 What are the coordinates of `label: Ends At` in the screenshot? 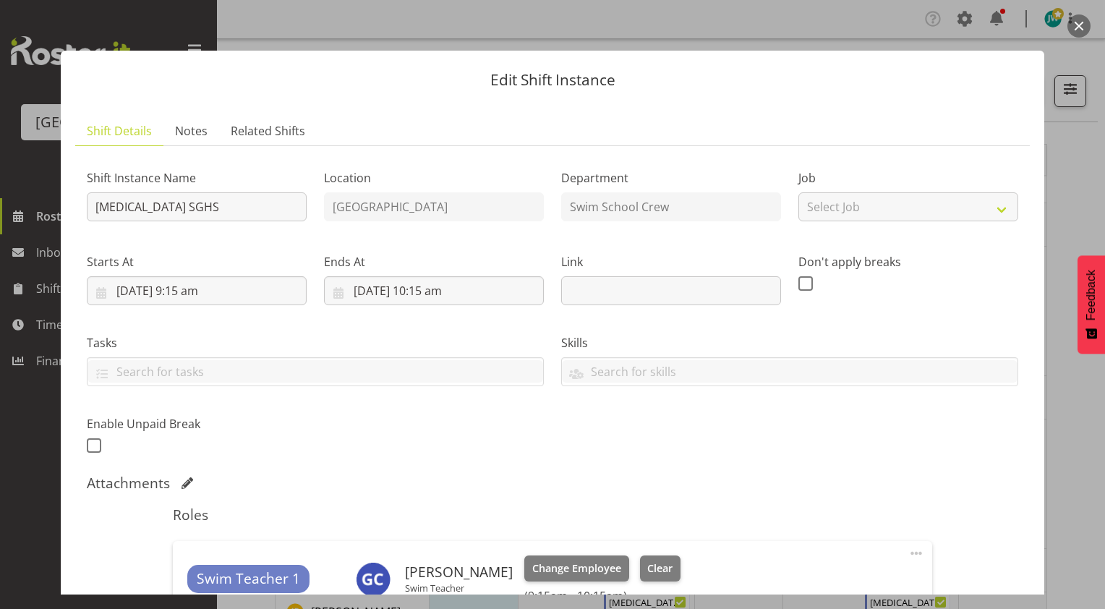 It's located at (434, 262).